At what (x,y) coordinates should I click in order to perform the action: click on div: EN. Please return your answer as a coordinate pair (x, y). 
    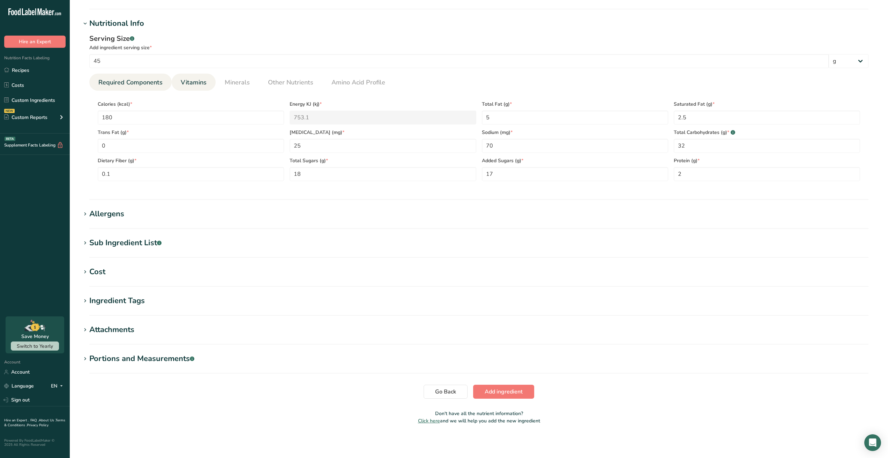
    Looking at the image, I should click on (58, 386).